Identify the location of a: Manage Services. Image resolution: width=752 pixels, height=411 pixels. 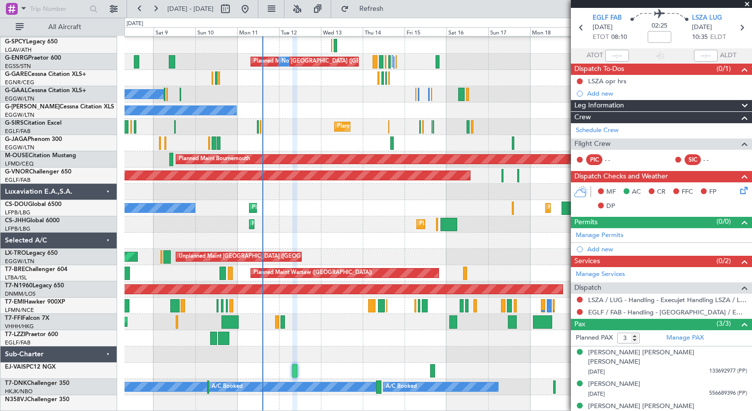
(601, 274).